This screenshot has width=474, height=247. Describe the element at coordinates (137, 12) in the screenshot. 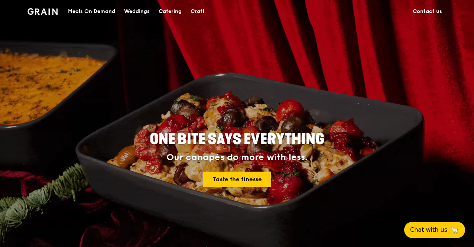

I see `div: Weddings` at that location.